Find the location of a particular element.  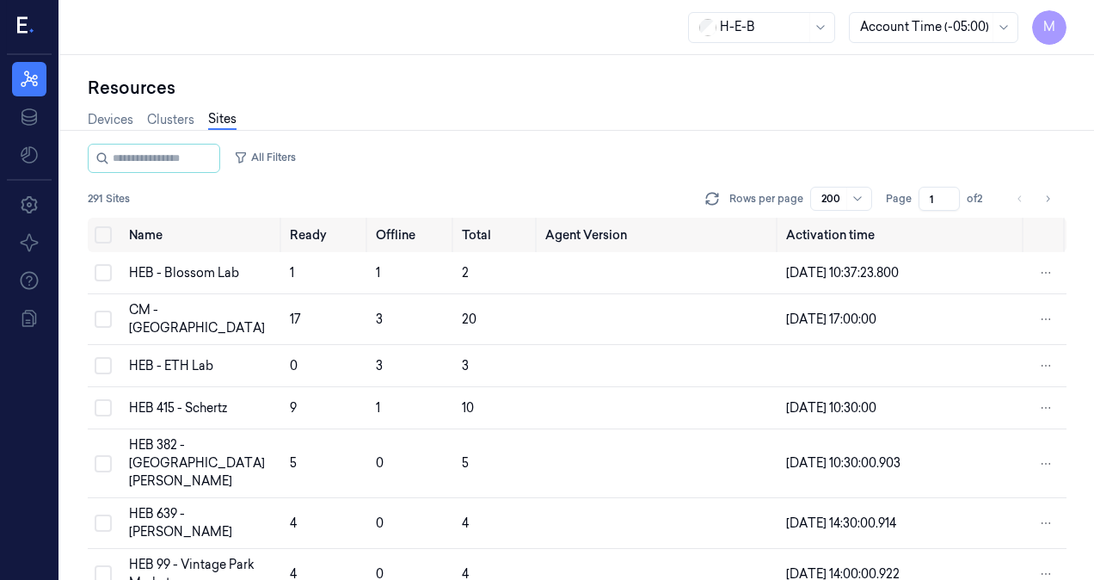

div: HEB - ETH Lab is located at coordinates (202, 366).